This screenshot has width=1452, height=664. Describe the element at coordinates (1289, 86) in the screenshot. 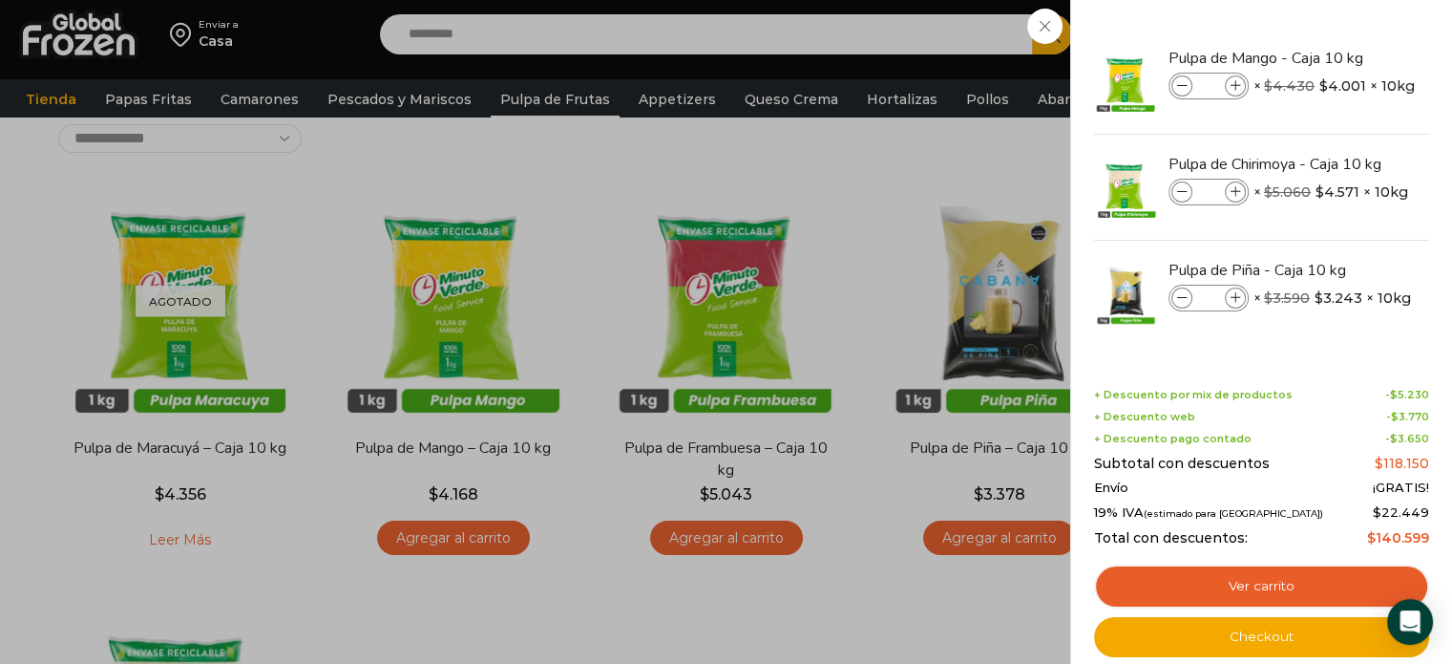

I see `bdi: 4.430` at that location.